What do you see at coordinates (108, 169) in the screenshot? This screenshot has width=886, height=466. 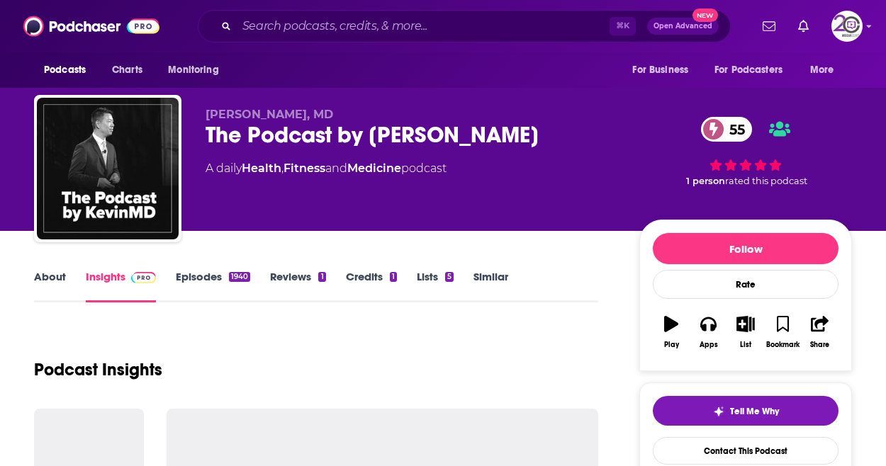 I see `img: The Podcast by KevinMD` at bounding box center [108, 169].